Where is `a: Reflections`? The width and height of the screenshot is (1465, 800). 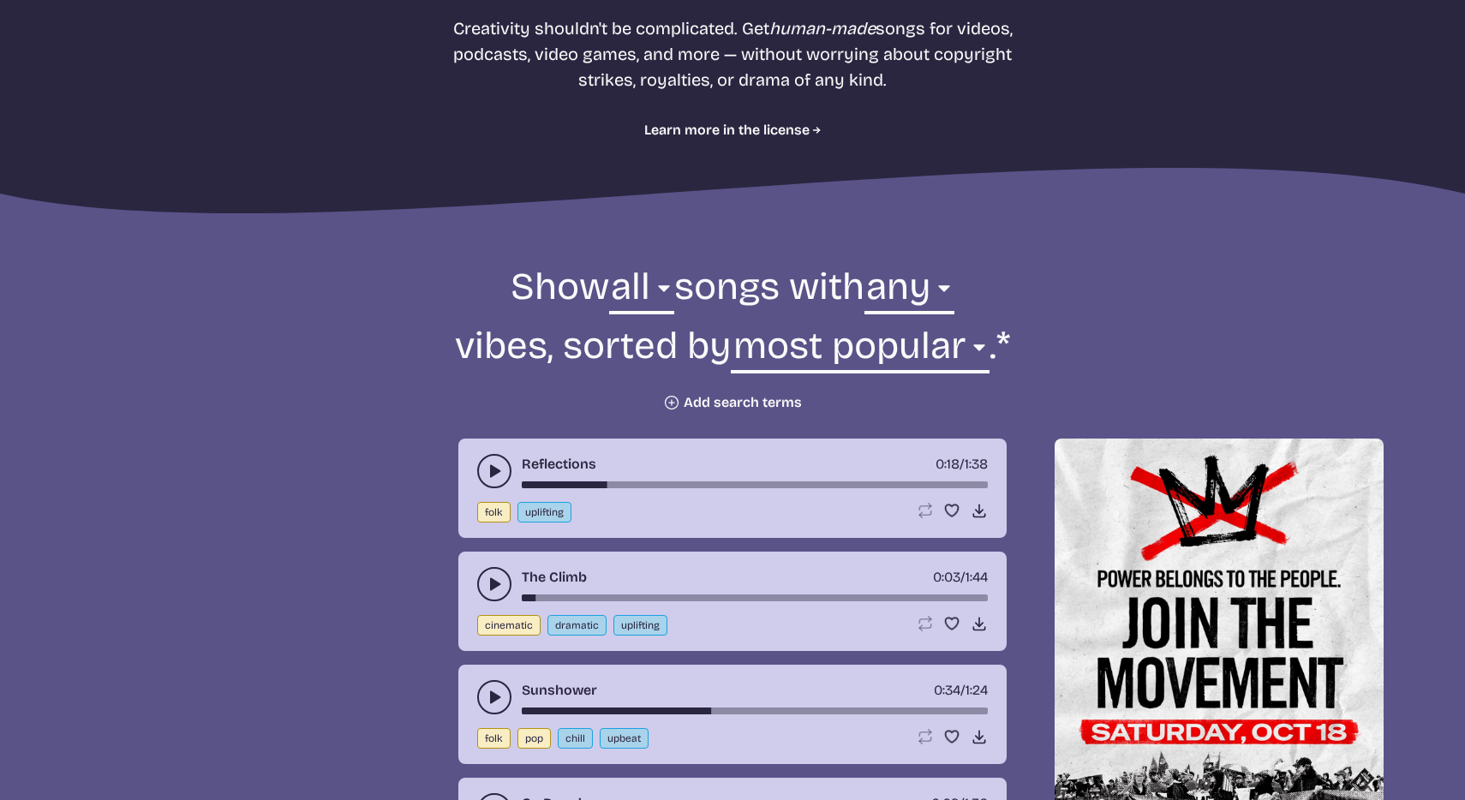 a: Reflections is located at coordinates (559, 464).